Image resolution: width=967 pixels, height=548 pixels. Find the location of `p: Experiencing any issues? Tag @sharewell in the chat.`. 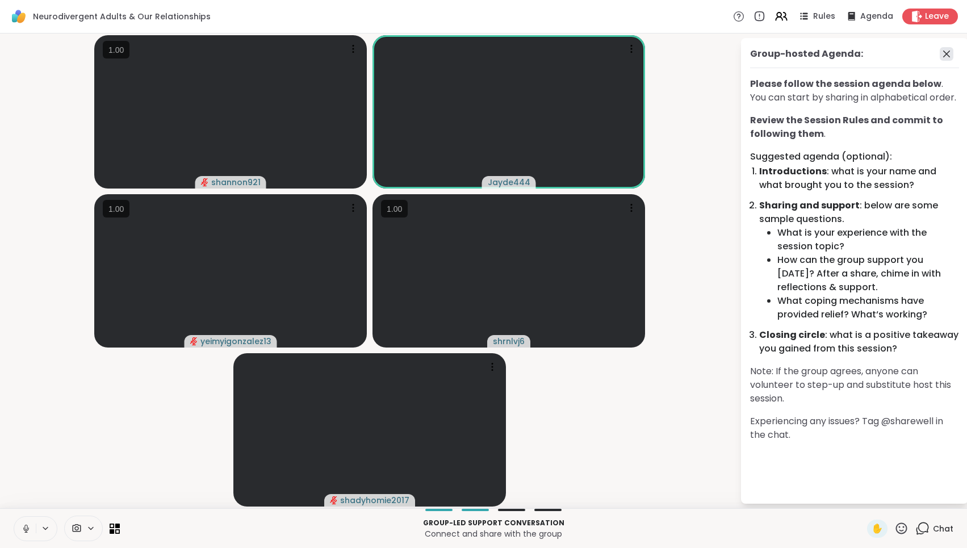

p: Experiencing any issues? Tag @sharewell in the chat. is located at coordinates (855, 428).